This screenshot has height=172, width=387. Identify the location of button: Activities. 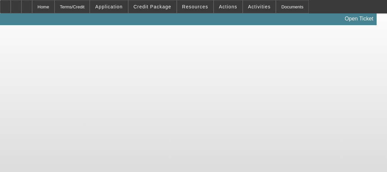
(259, 7).